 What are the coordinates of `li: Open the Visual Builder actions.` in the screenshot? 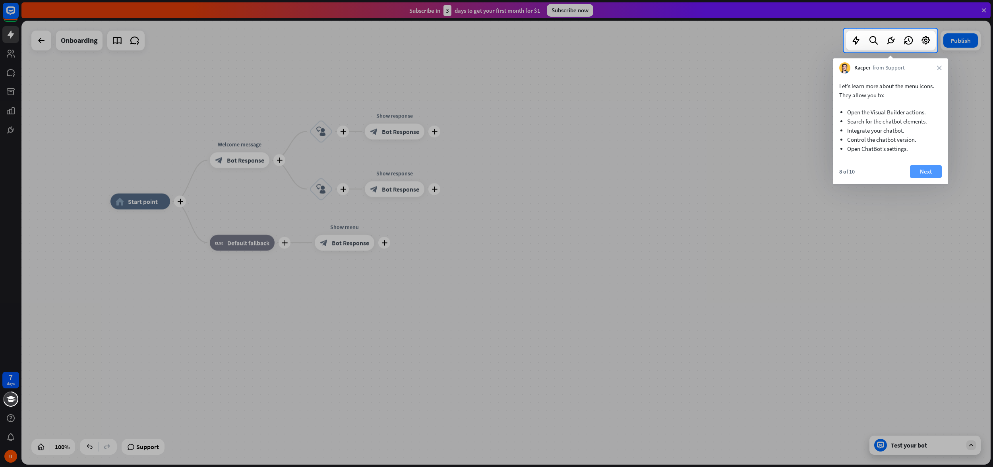 It's located at (890, 112).